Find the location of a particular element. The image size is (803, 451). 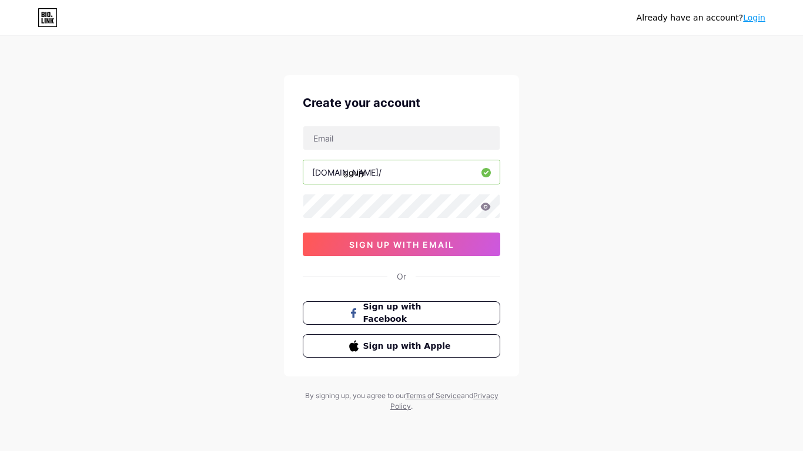

a: Sign up with Facebook is located at coordinates (401, 313).